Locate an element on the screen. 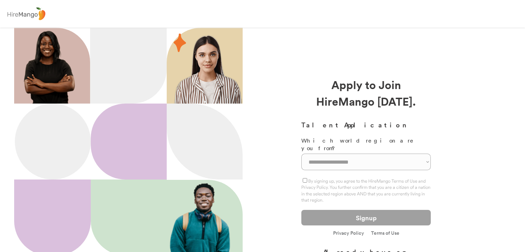 This screenshot has width=525, height=252. img: hispanic%20woman.png is located at coordinates (208, 69).